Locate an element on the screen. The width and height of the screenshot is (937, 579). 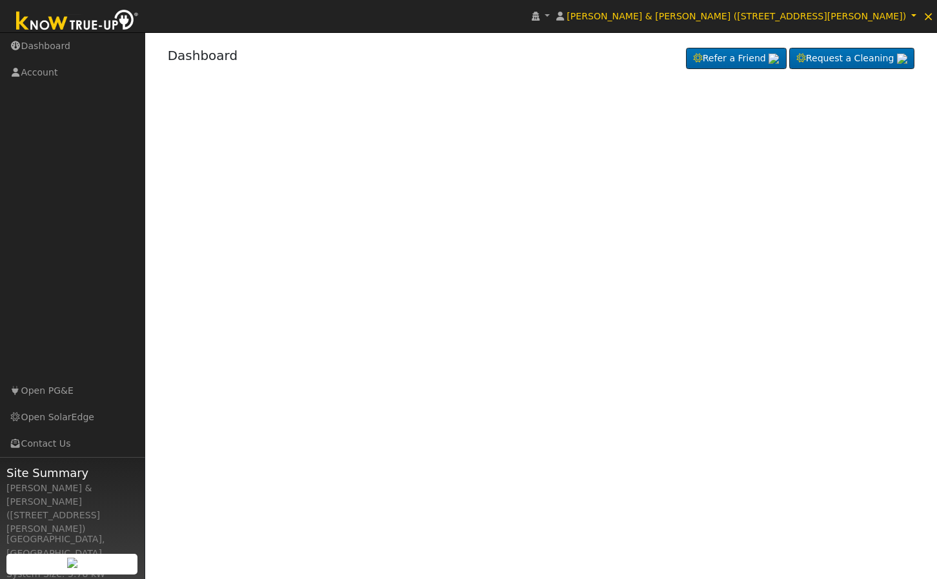
a: Refer a Friend is located at coordinates (736, 59).